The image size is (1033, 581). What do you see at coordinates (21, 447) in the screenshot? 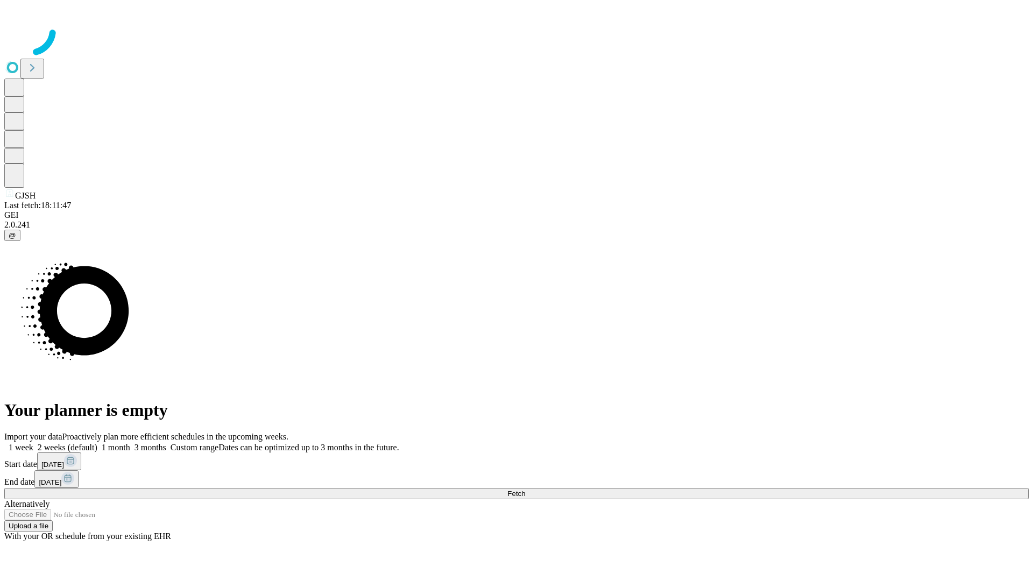
I see `span: 1 week` at bounding box center [21, 447].